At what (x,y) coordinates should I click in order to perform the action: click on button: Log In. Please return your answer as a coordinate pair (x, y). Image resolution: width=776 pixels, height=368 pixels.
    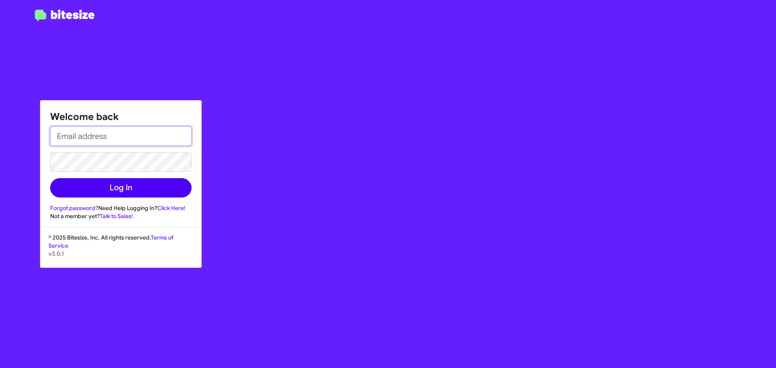
    Looking at the image, I should click on (121, 188).